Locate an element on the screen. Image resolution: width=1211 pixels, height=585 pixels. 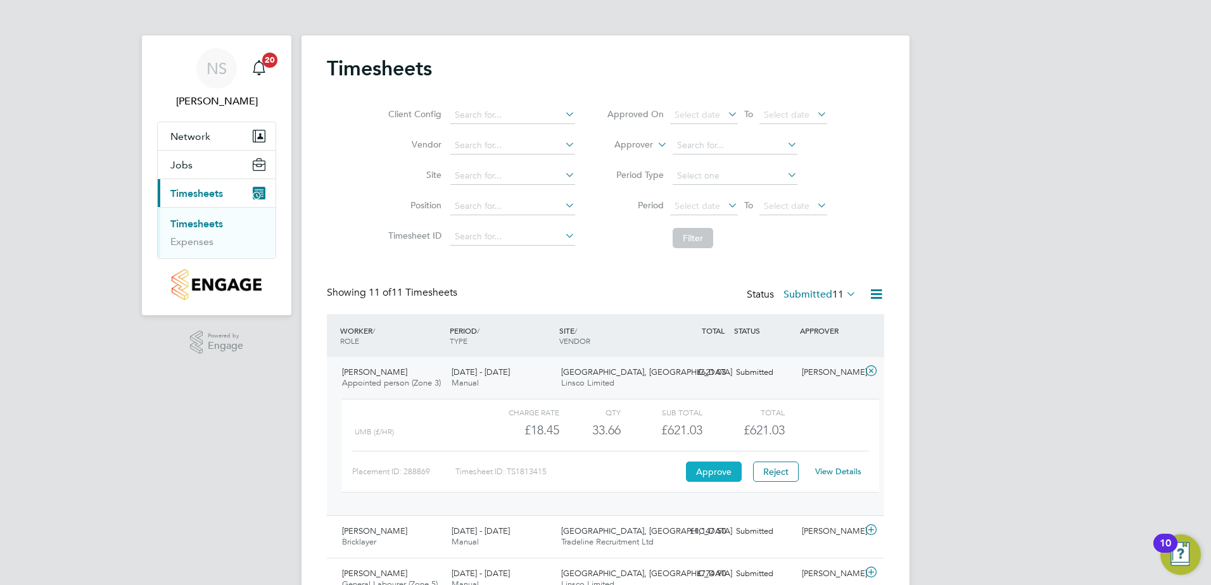
span: NS is located at coordinates (217, 68).